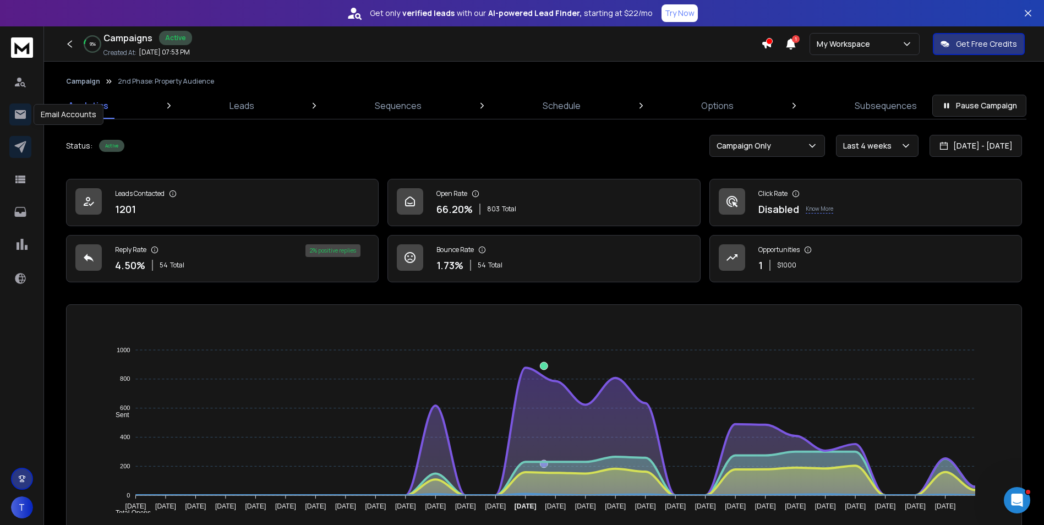  Describe the element at coordinates (140, 194) in the screenshot. I see `p: Leads Contacted` at that location.